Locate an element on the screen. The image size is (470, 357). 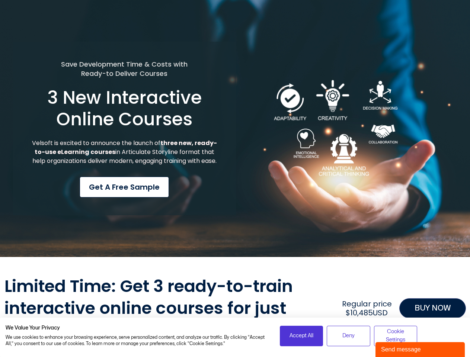
h2: We Value Your Privacy is located at coordinates (137, 328).